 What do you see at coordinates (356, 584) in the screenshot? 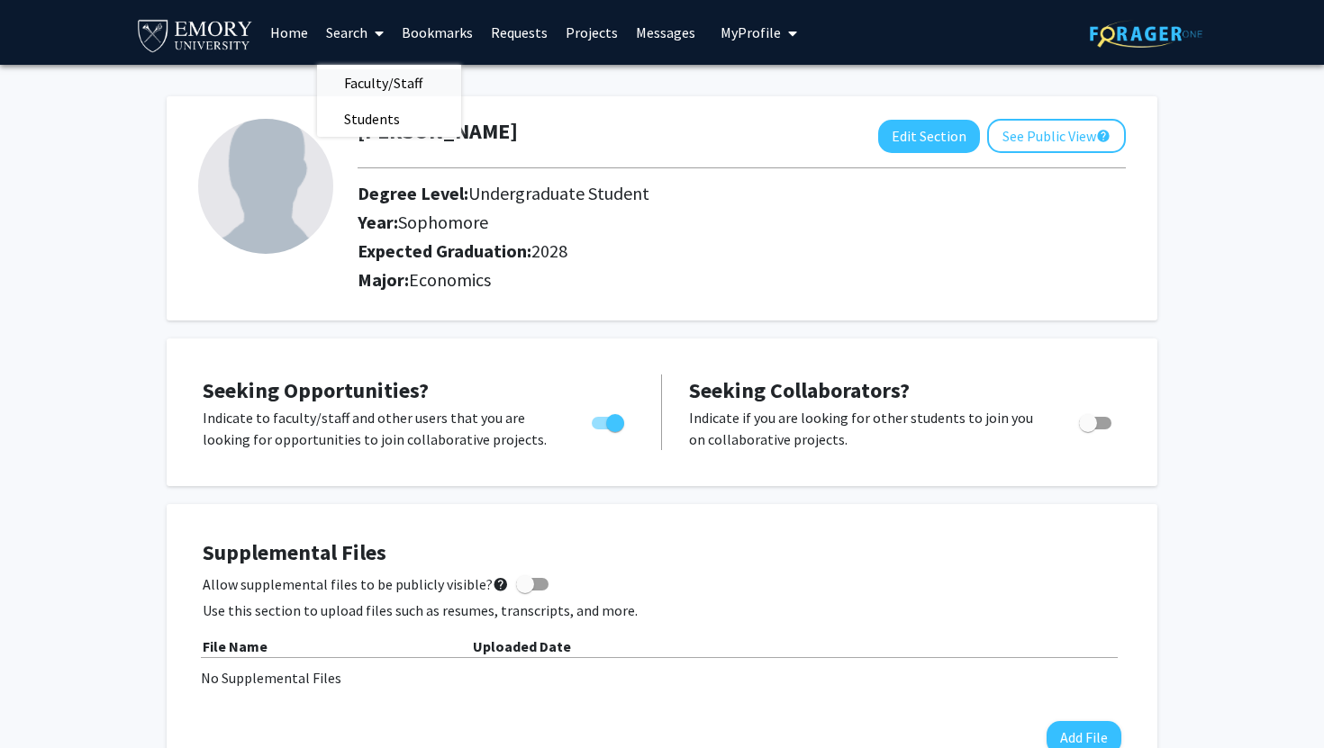
I see `span: Allow supplemental files to be publicly visible?` at bounding box center [356, 584].